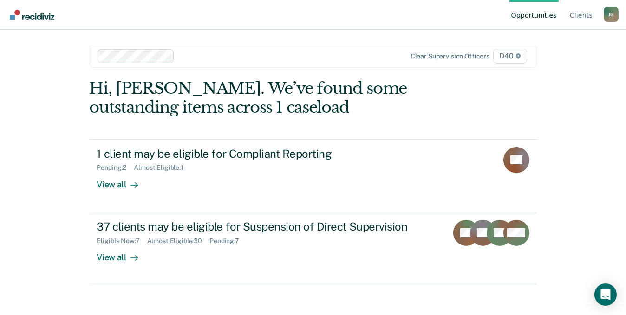 The width and height of the screenshot is (626, 315). I want to click on div: Clear supervision officers, so click(450, 56).